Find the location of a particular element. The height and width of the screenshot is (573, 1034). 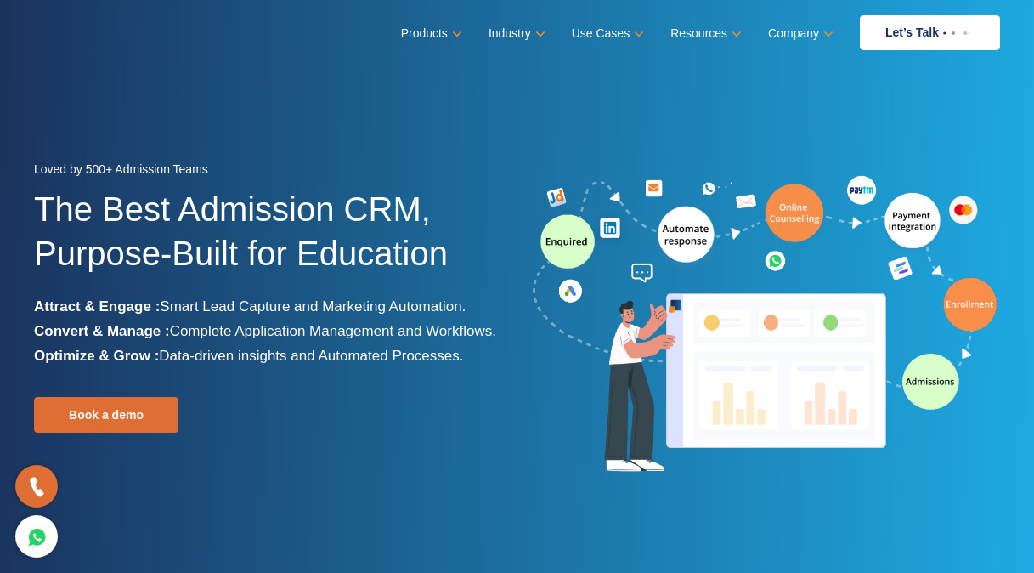

b: Convert & Manage : is located at coordinates (102, 331).